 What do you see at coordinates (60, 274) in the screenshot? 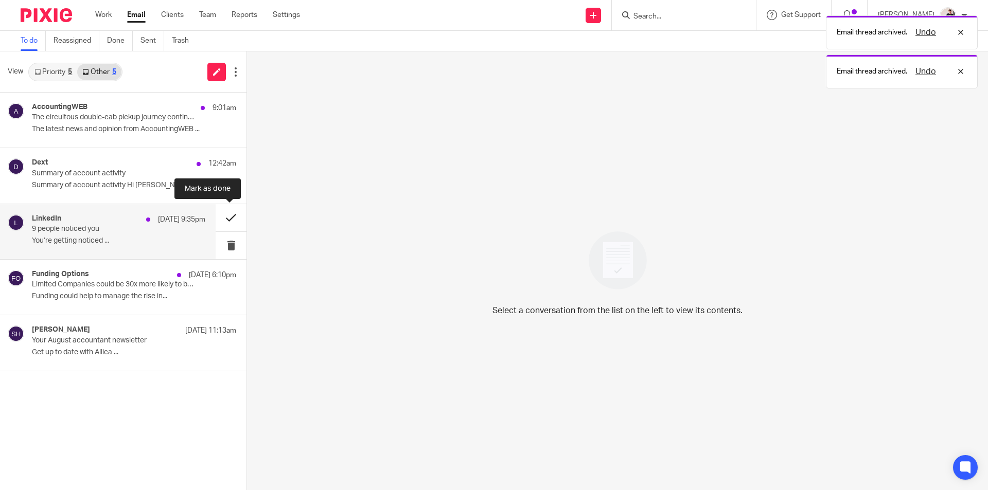
I see `h4: Funding Options` at bounding box center [60, 274].